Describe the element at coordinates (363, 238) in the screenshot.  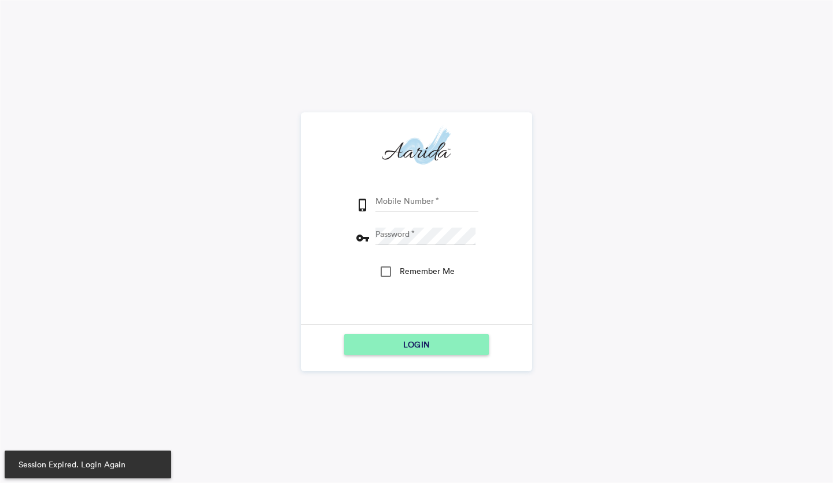
I see `md-icon: vpn_key` at that location.